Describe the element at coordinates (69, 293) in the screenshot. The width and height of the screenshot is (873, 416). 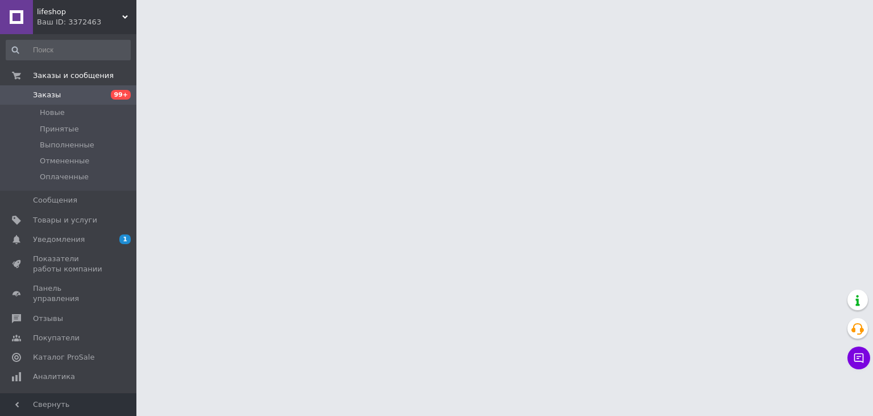
I see `span: Панель управления` at that location.